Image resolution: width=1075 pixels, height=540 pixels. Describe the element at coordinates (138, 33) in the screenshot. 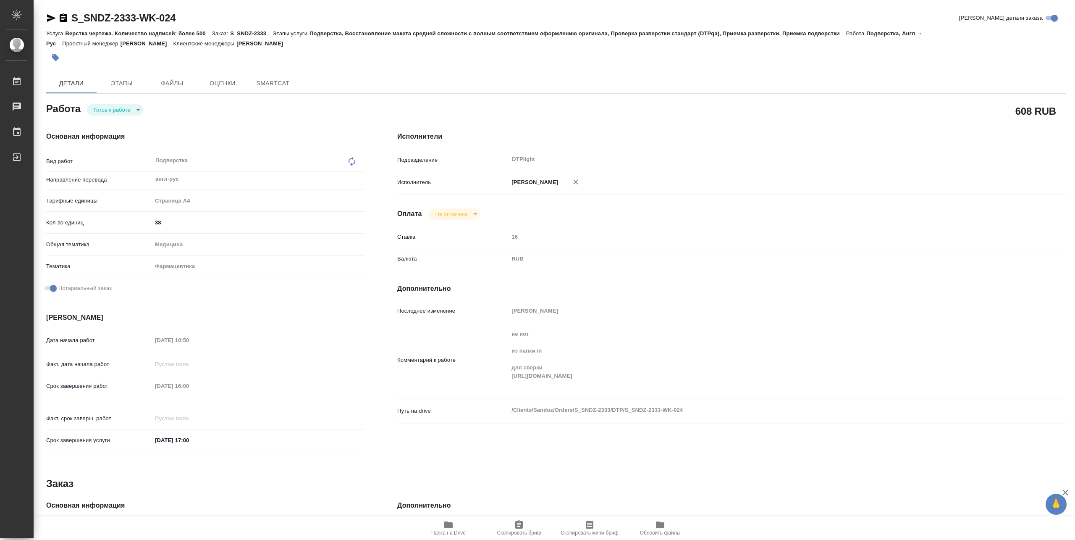

I see `p: Верстка чертежа. Количество надписей: более 500` at that location.